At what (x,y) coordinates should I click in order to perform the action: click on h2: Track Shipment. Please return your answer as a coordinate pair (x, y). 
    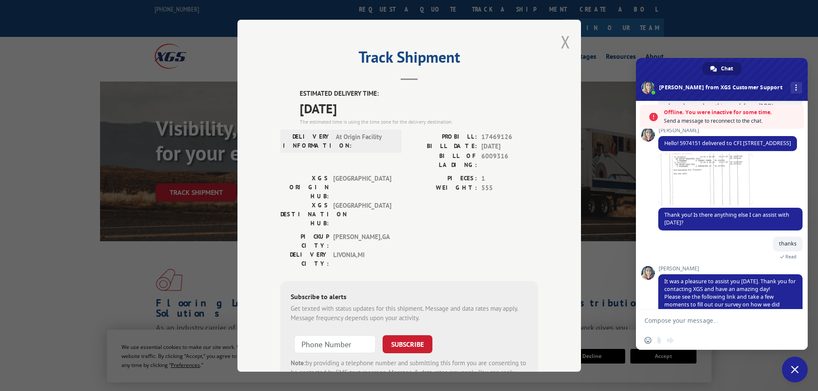
    Looking at the image, I should click on (409, 59).